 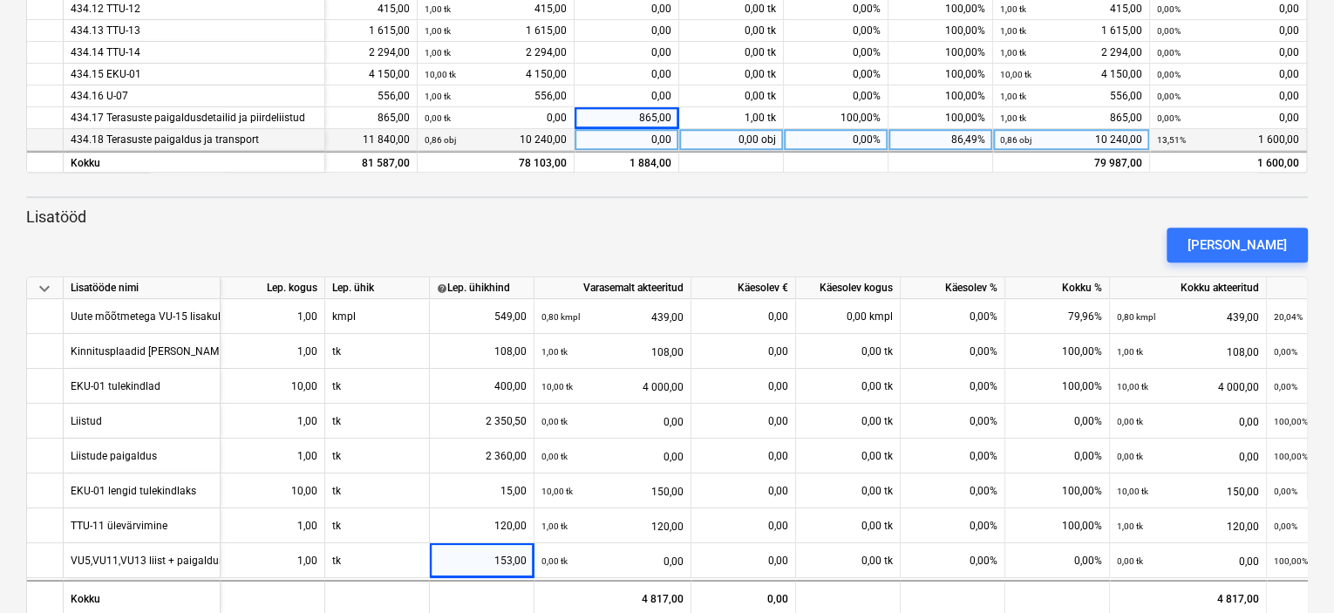 I want to click on div: 549,00, so click(x=481, y=316).